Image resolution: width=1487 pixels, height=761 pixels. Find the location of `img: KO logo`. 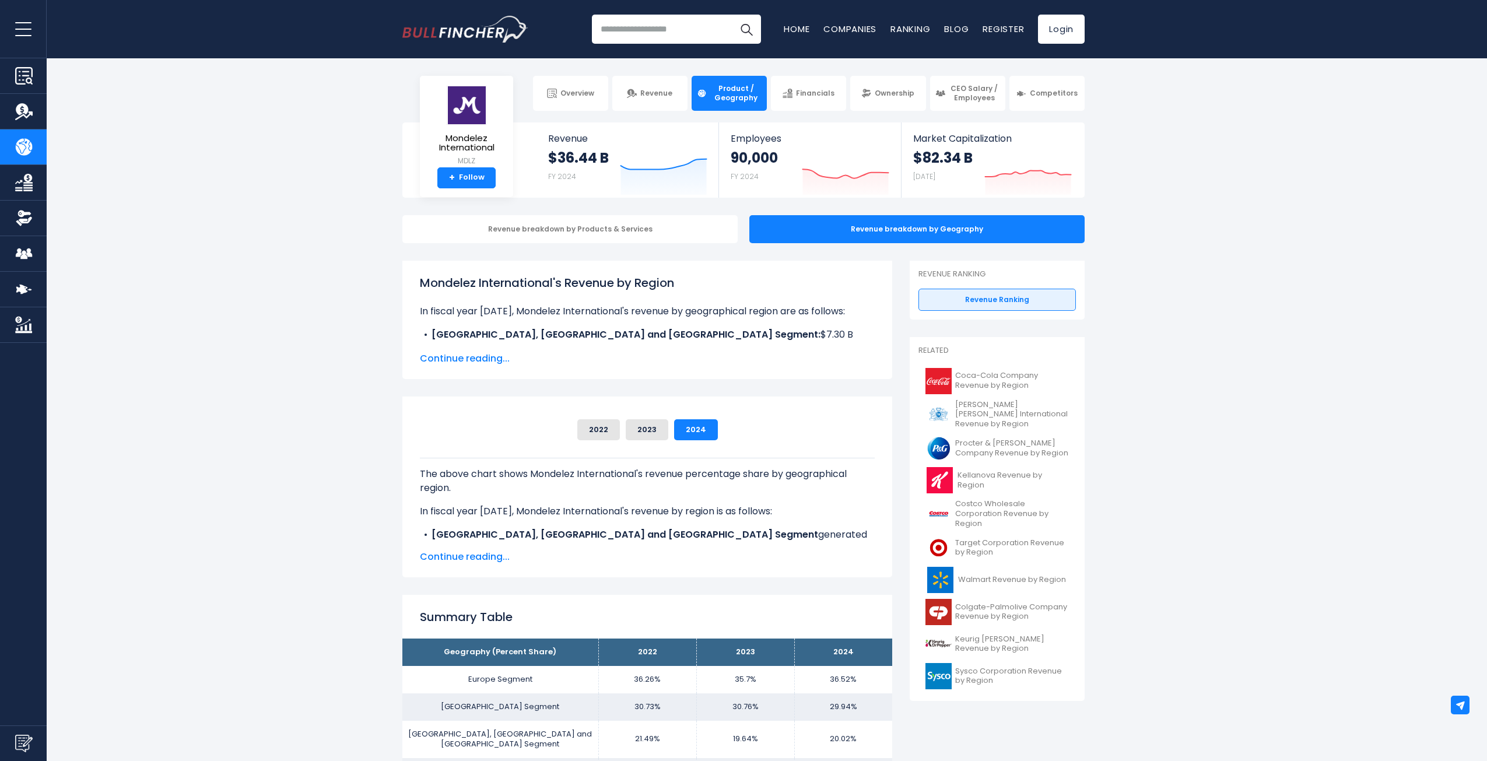

img: KO logo is located at coordinates (938, 381).